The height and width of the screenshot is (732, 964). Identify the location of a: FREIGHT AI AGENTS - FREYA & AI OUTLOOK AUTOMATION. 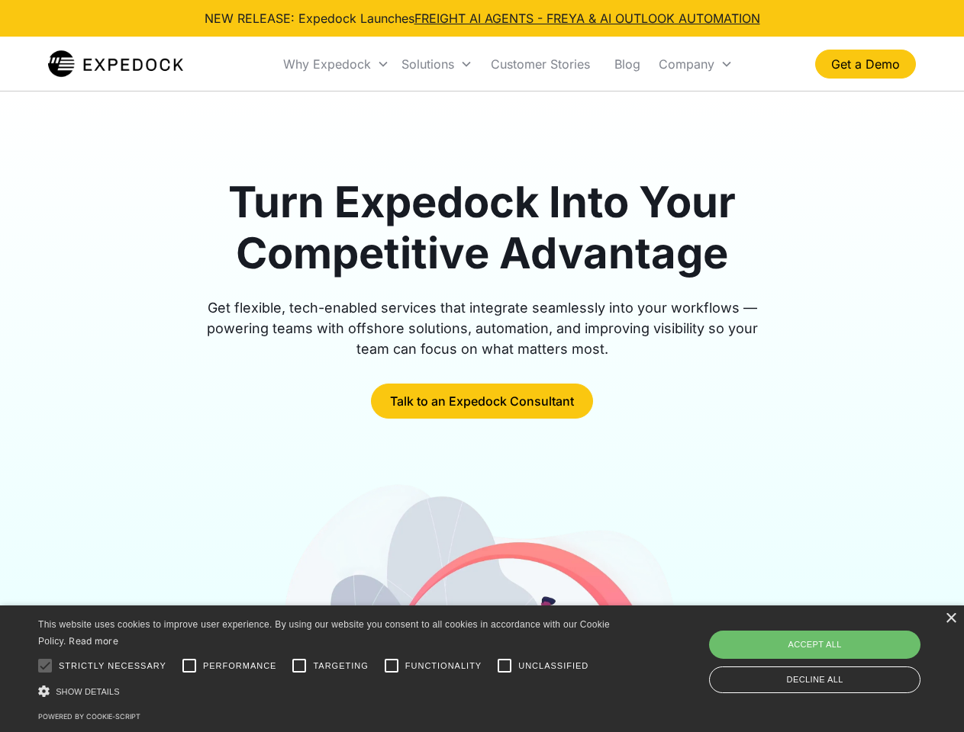
(587, 18).